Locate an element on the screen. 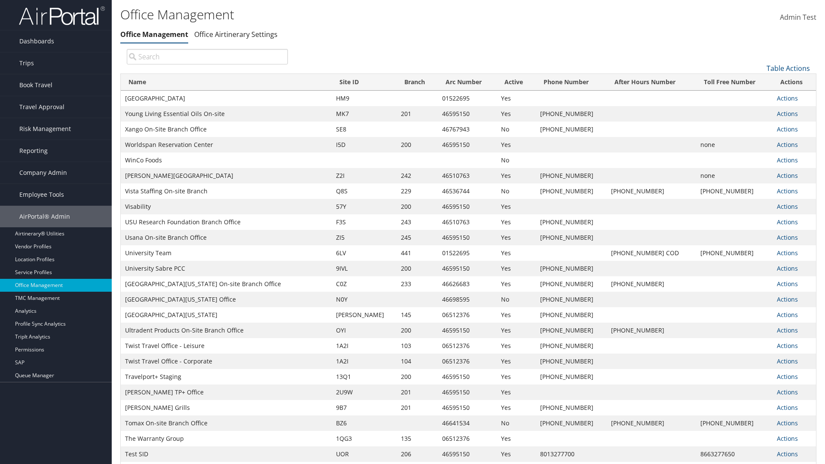 This screenshot has width=825, height=464. img: airportal-logo.png is located at coordinates (62, 15).